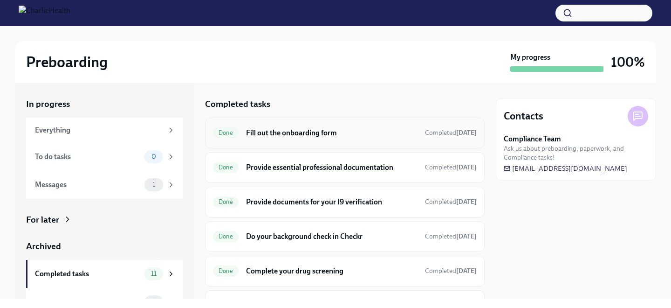 The image size is (671, 308). Describe the element at coordinates (154, 273) in the screenshot. I see `span: 11` at that location.